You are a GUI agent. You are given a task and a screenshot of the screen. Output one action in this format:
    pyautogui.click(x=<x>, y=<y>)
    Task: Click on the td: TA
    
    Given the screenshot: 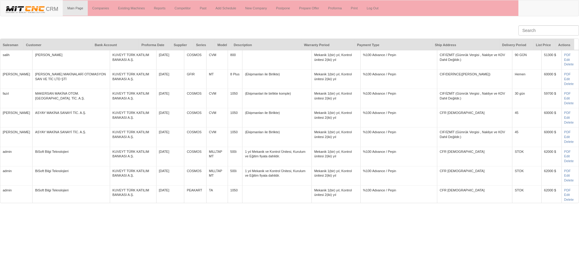 What is the action you would take?
    pyautogui.click(x=217, y=195)
    